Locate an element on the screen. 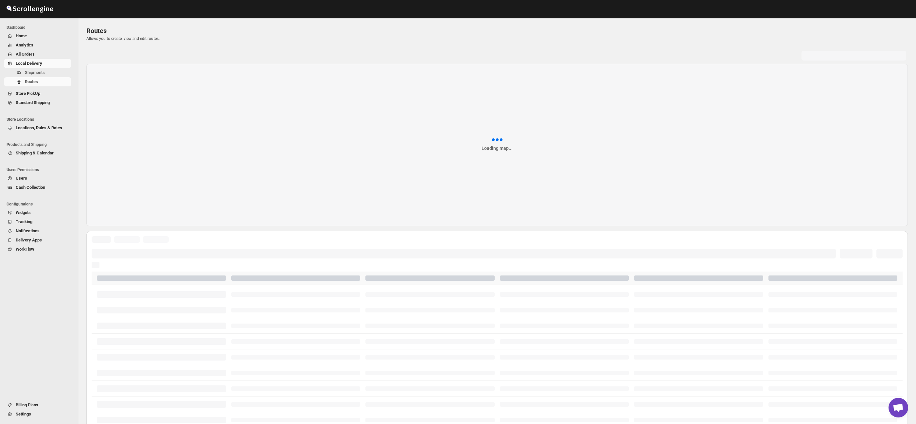 This screenshot has height=424, width=916. span: Shipping & Calendar is located at coordinates (35, 153).